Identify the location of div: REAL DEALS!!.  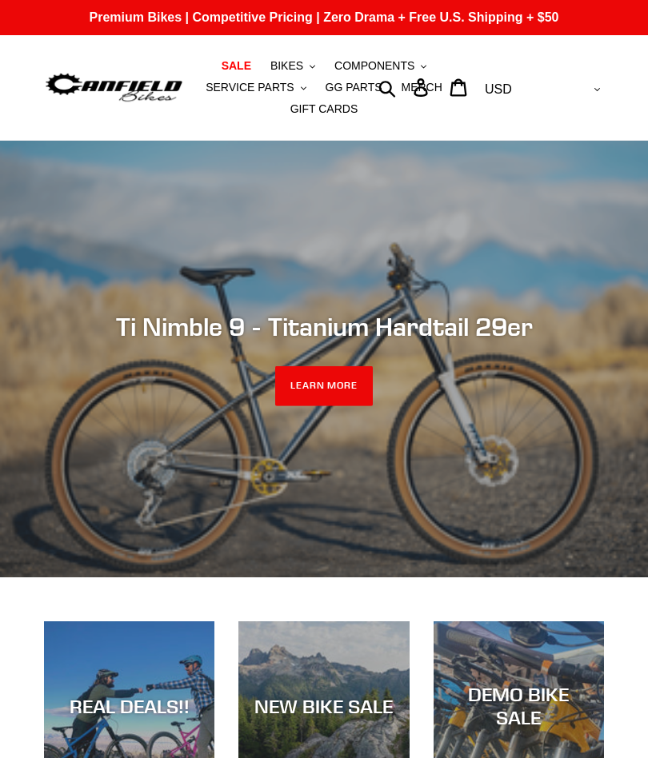
(129, 706).